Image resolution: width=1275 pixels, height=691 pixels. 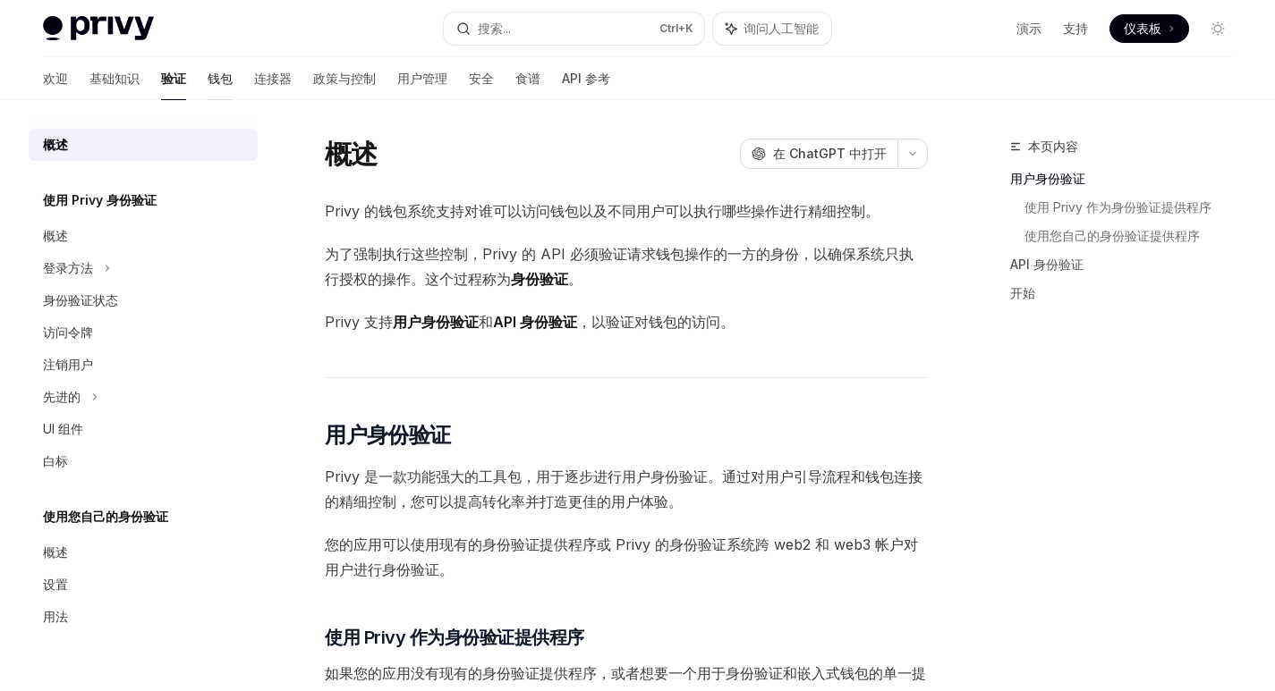 What do you see at coordinates (1029, 29) in the screenshot?
I see `a: 演示` at bounding box center [1029, 29].